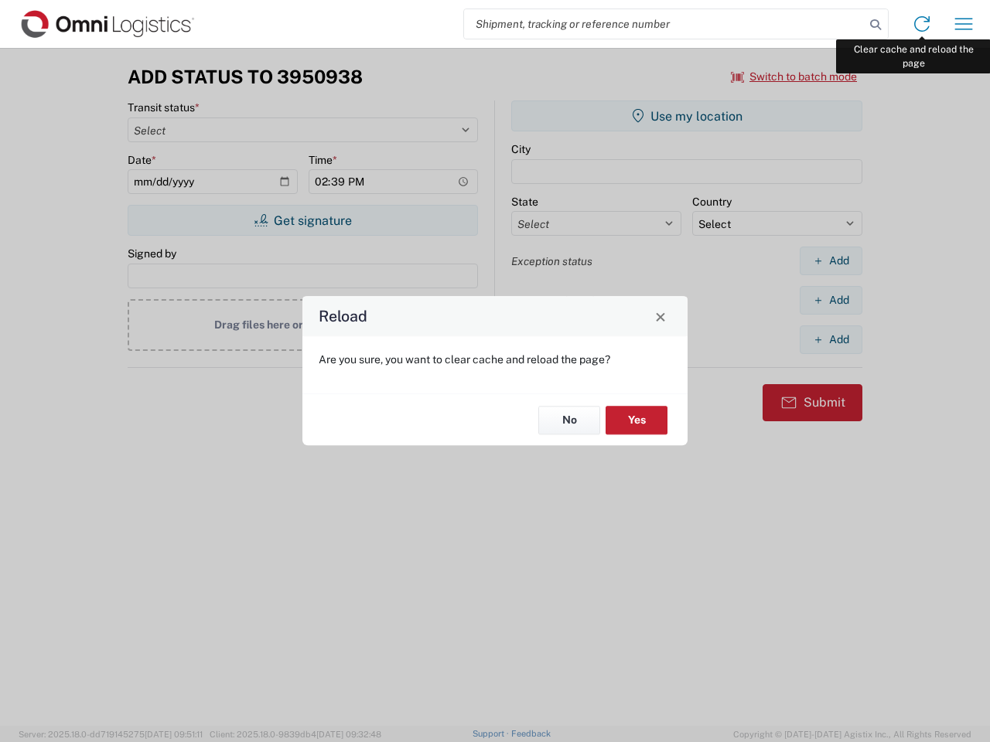  Describe the element at coordinates (495, 360) in the screenshot. I see `p: Are you sure, you want to clear cache and reload the page?` at that location.